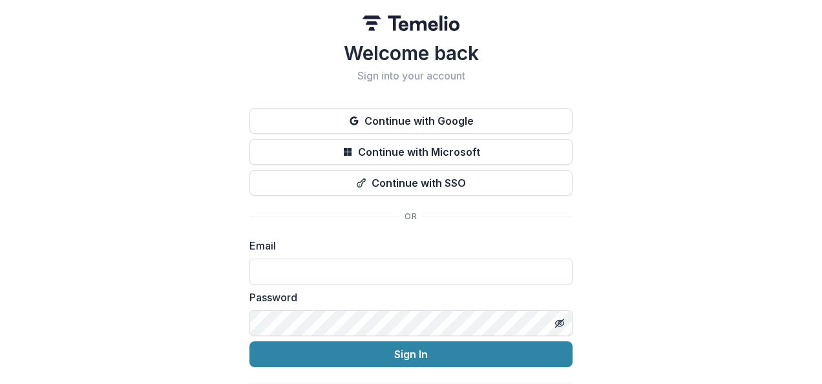 Image resolution: width=822 pixels, height=384 pixels. What do you see at coordinates (407, 245) in the screenshot?
I see `label: Email` at bounding box center [407, 245].